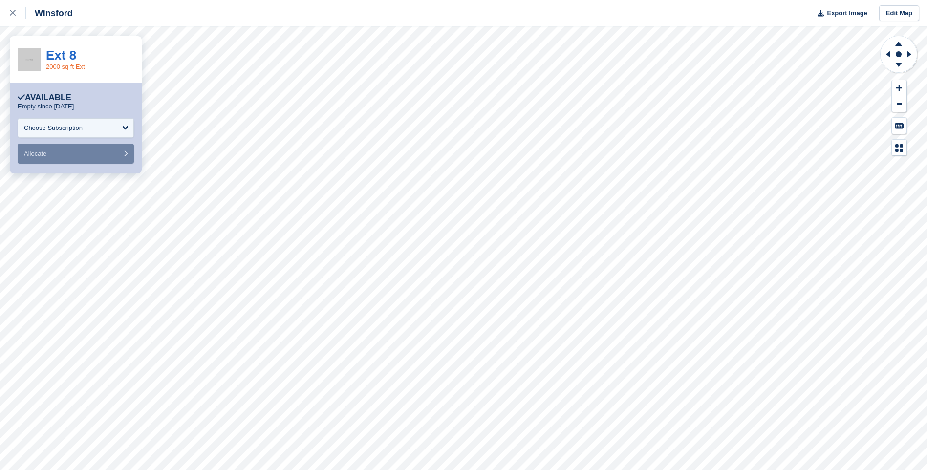 Image resolution: width=927 pixels, height=470 pixels. What do you see at coordinates (847, 13) in the screenshot?
I see `span: Export Image` at bounding box center [847, 13].